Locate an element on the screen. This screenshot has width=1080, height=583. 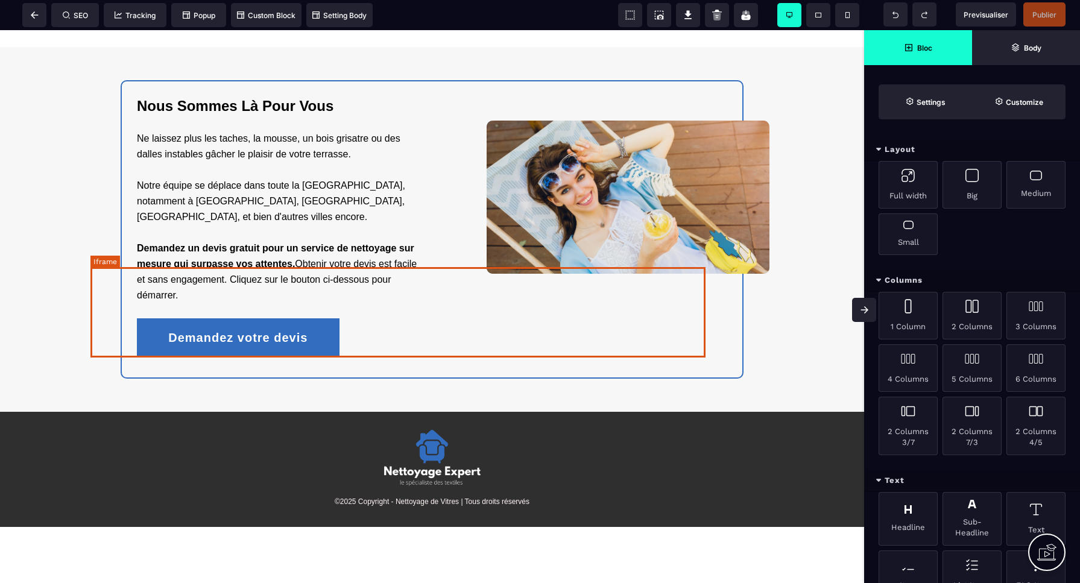
text: Ne laissez plus les taches, la mousse, un bois grisatre ou des dalles instables gâcher le plaisir... is located at coordinates (282, 187).